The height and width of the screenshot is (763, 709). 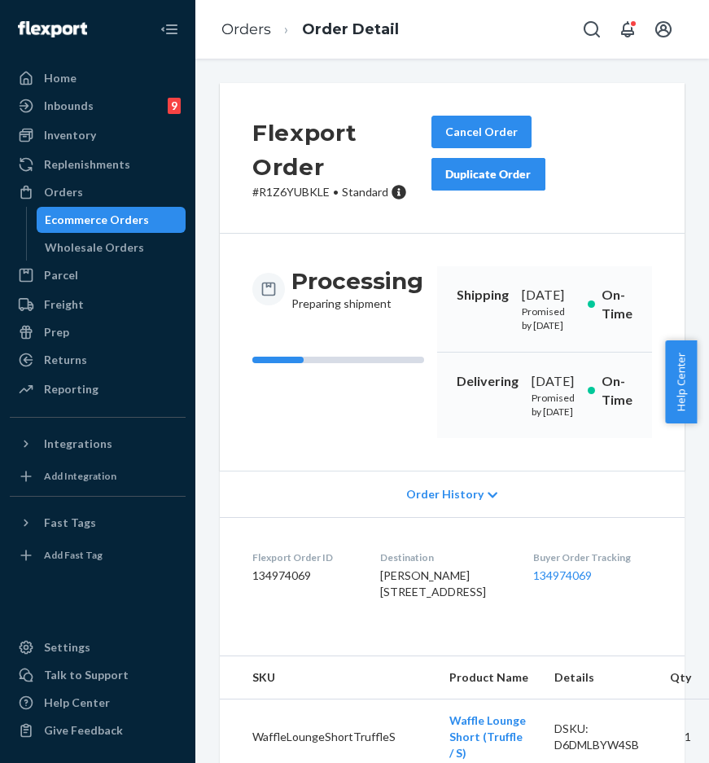 What do you see at coordinates (303, 557) in the screenshot?
I see `dt: Flexport Order ID` at bounding box center [303, 557].